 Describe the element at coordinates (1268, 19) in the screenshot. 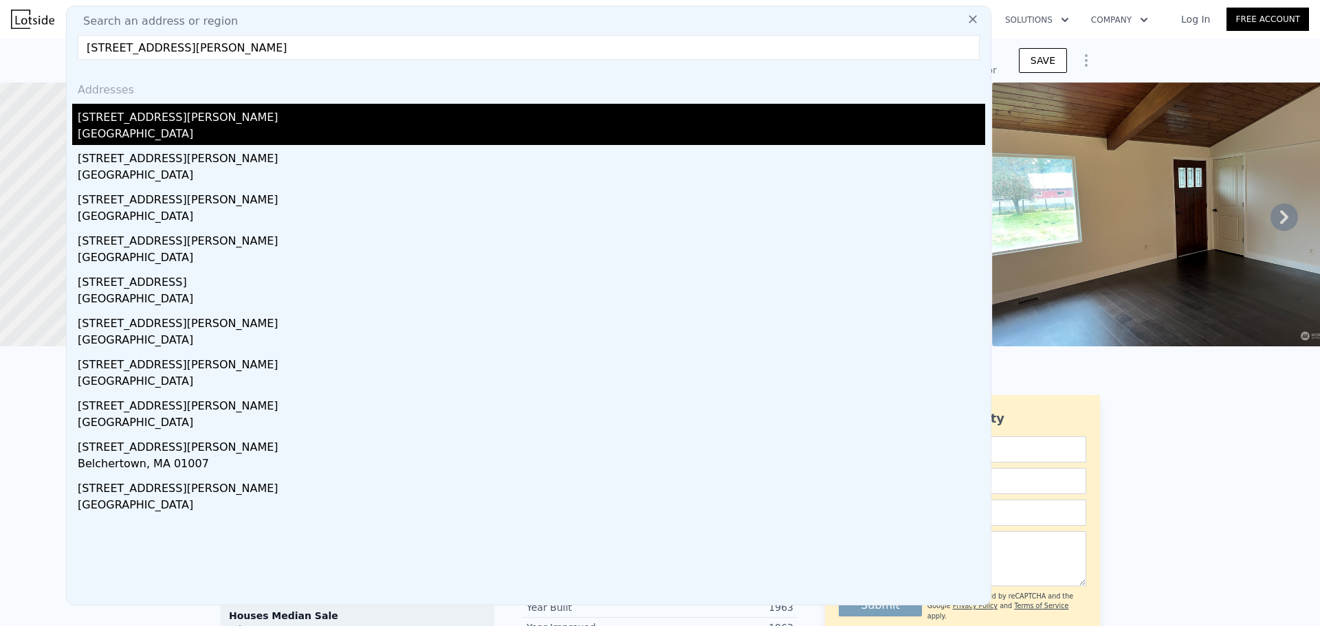

I see `a: Free Account` at that location.